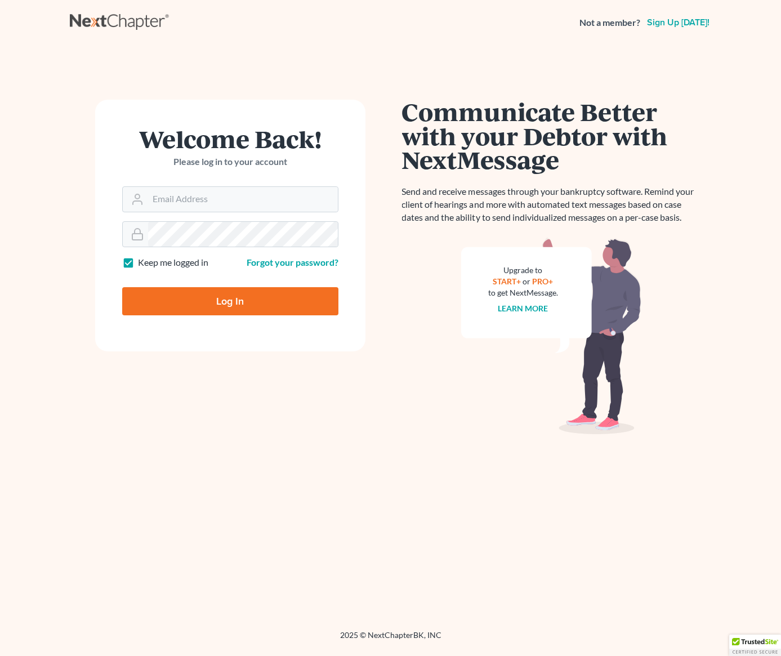 The image size is (781, 656). What do you see at coordinates (527, 281) in the screenshot?
I see `span: or` at bounding box center [527, 281].